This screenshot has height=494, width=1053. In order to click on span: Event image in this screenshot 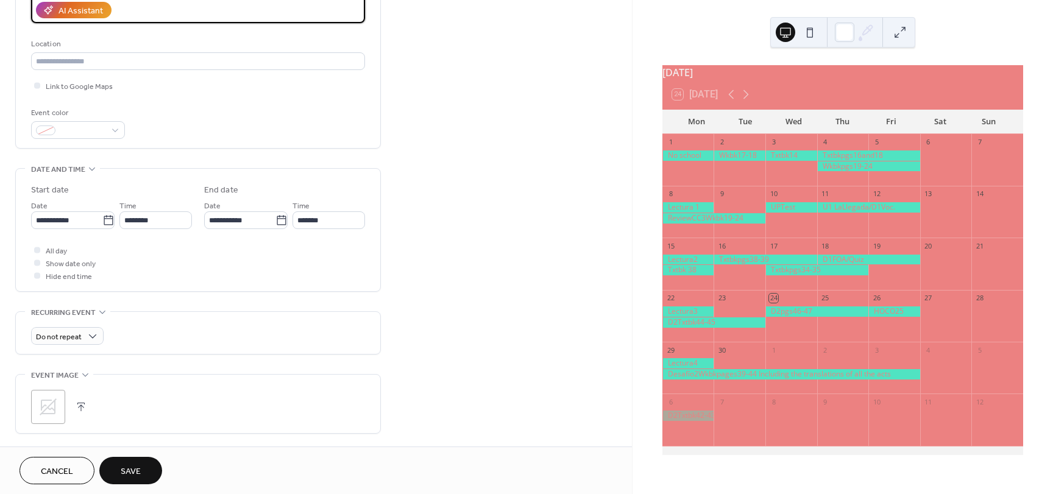, I will do `click(55, 375)`.